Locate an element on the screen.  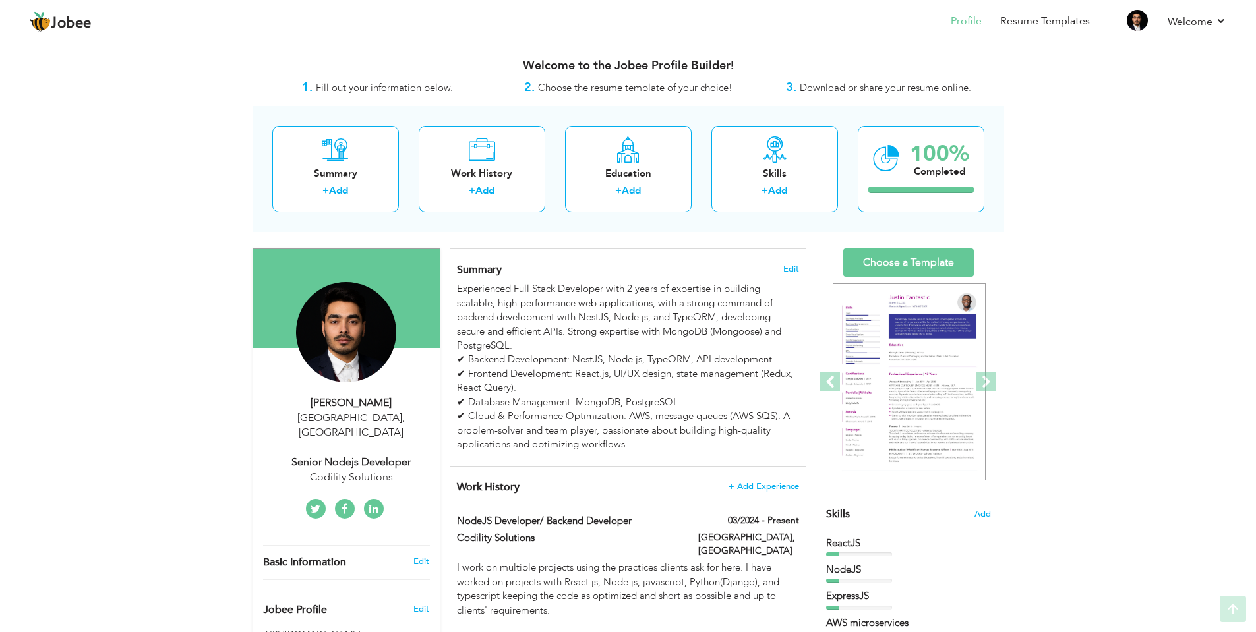
img: Profile Img is located at coordinates (1137, 20).